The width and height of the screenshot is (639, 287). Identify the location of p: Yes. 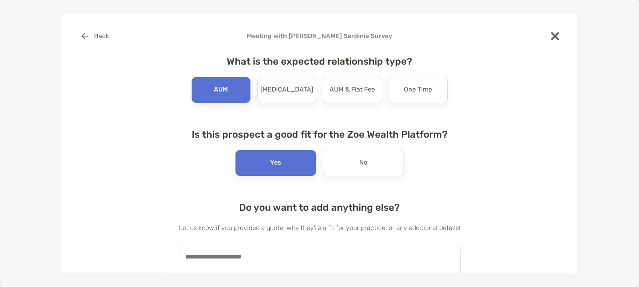
(276, 163).